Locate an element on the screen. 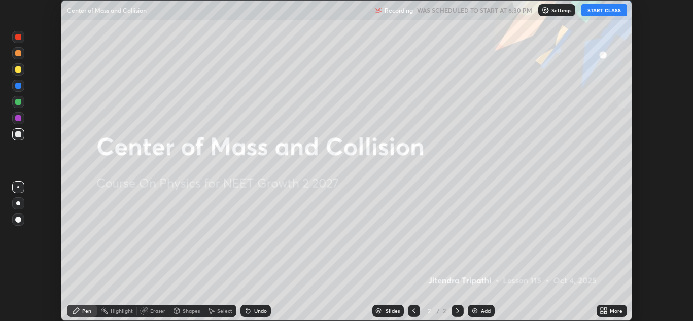  img: add-slide-button is located at coordinates (475, 311).